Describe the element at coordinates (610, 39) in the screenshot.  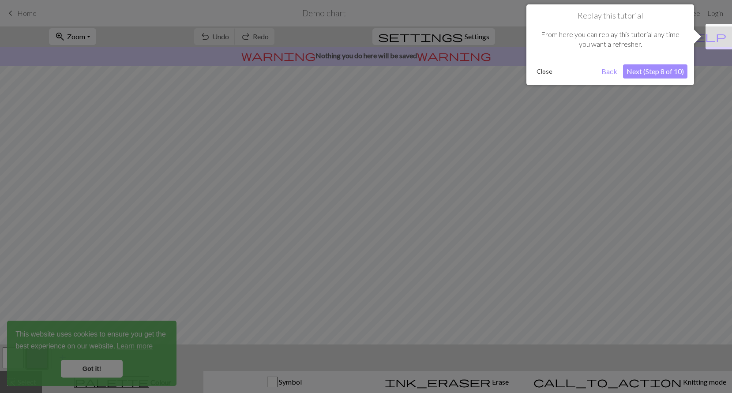
I see `div: From here you can replay this tutorial any time you want a refresher.` at that location.